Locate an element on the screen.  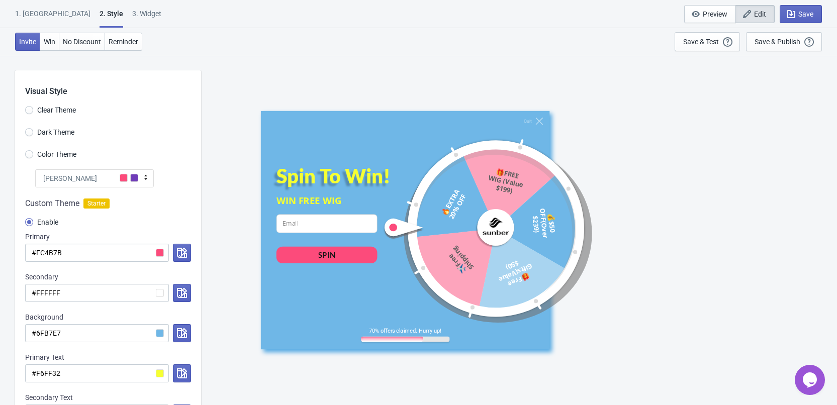
span: Enable is located at coordinates (48, 222).